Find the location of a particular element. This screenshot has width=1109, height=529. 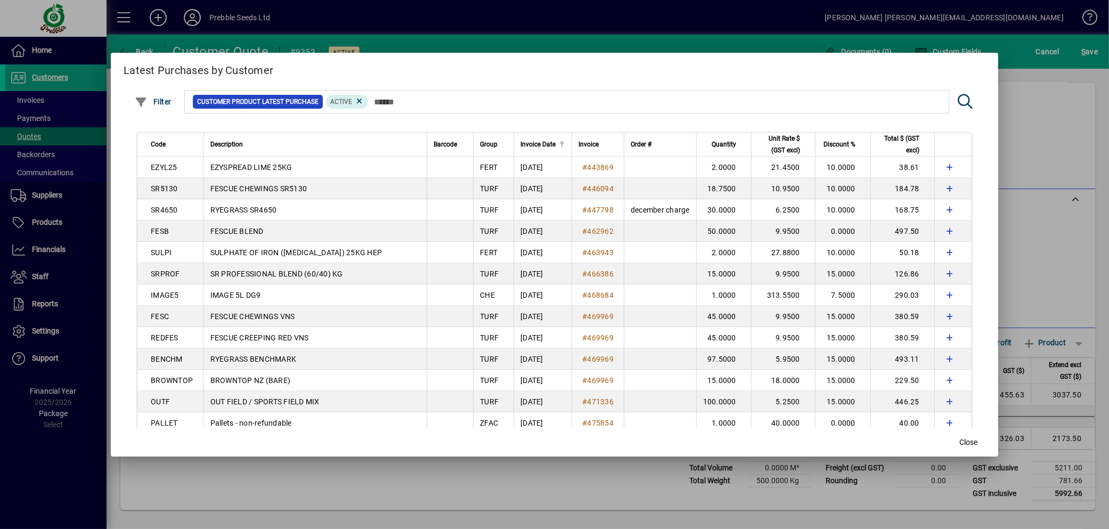

span: SR4650 is located at coordinates (164, 210).